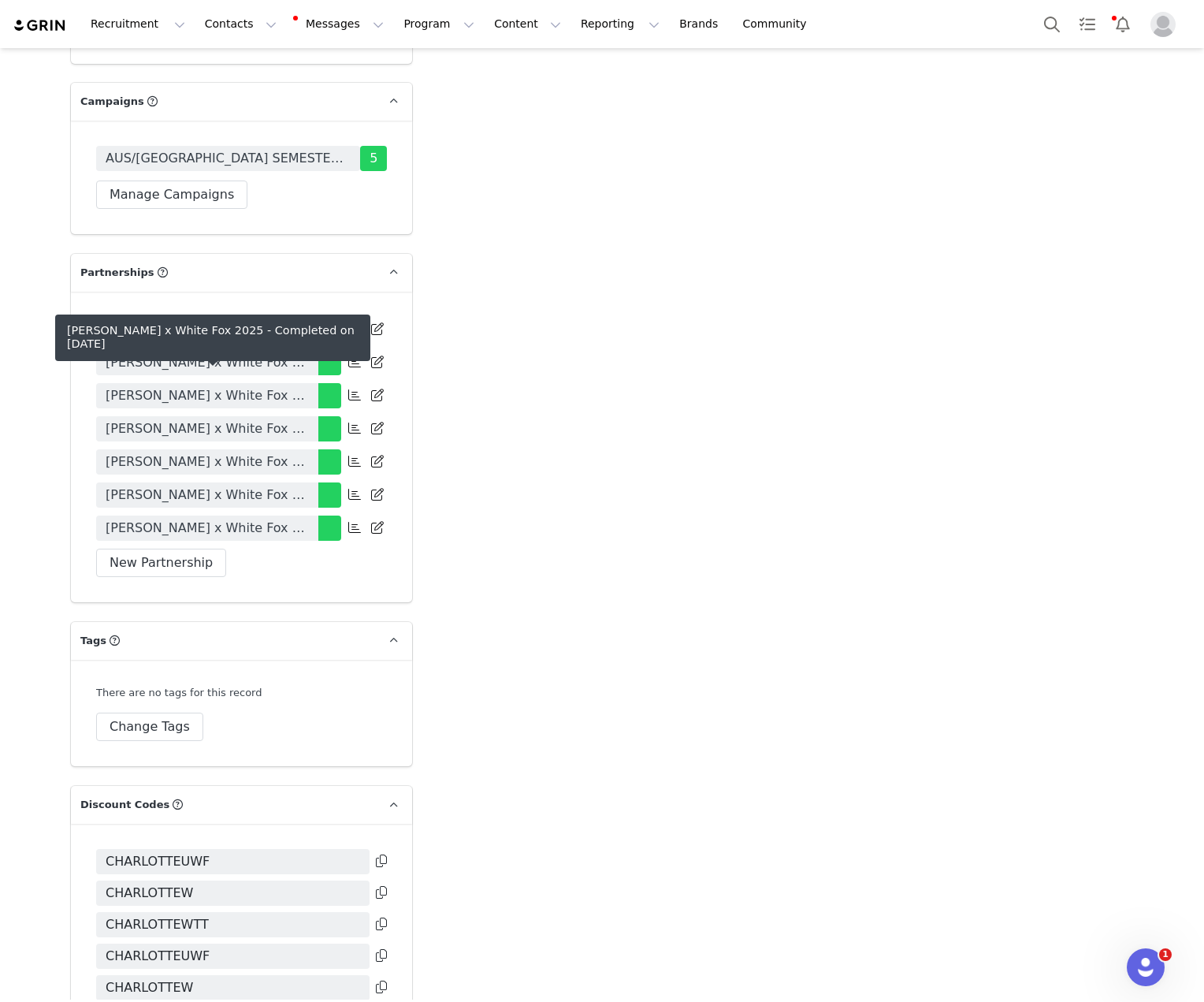 The width and height of the screenshot is (1204, 1002). Describe the element at coordinates (93, 641) in the screenshot. I see `span: Tags` at that location.